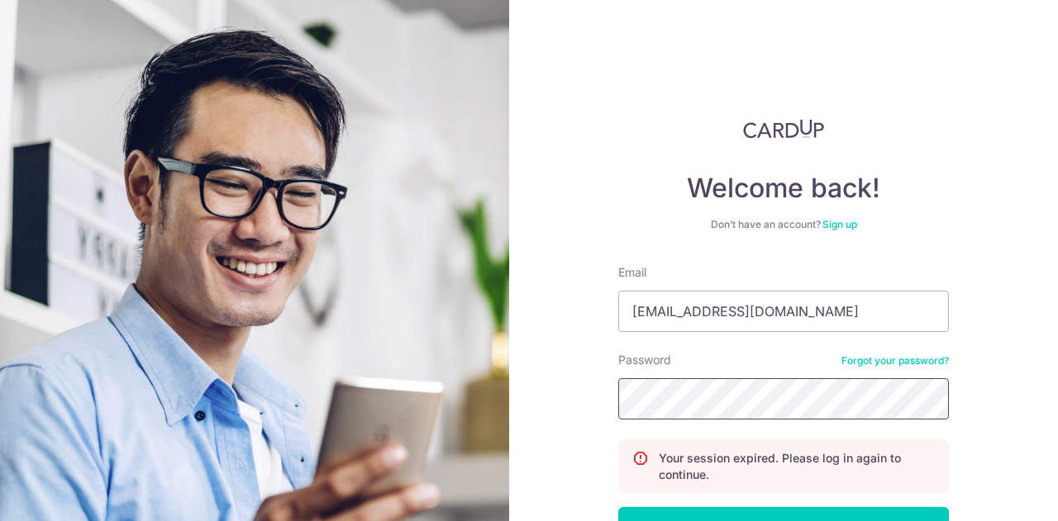 The height and width of the screenshot is (521, 1058). I want to click on div: Don’t have an account?, so click(783, 225).